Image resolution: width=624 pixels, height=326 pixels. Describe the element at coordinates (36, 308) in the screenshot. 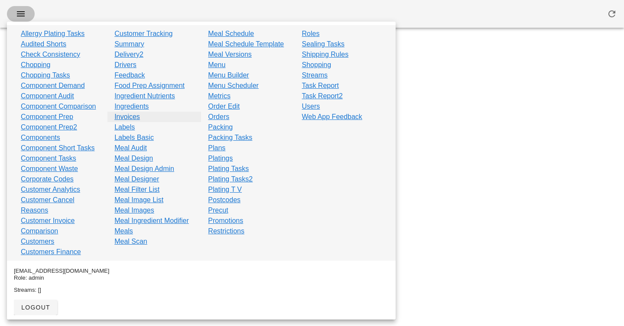

I see `span: logout` at that location.